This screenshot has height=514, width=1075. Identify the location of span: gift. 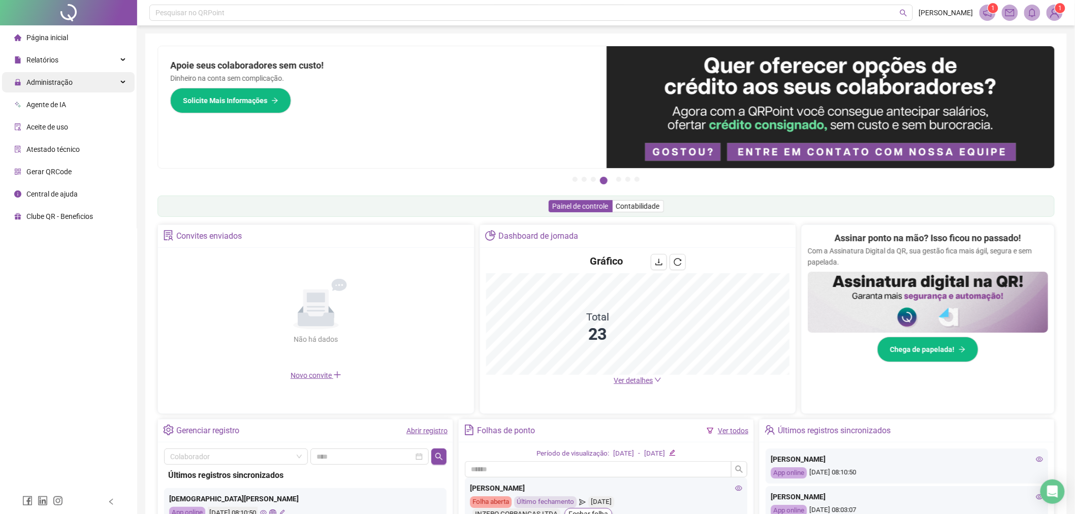
(18, 216).